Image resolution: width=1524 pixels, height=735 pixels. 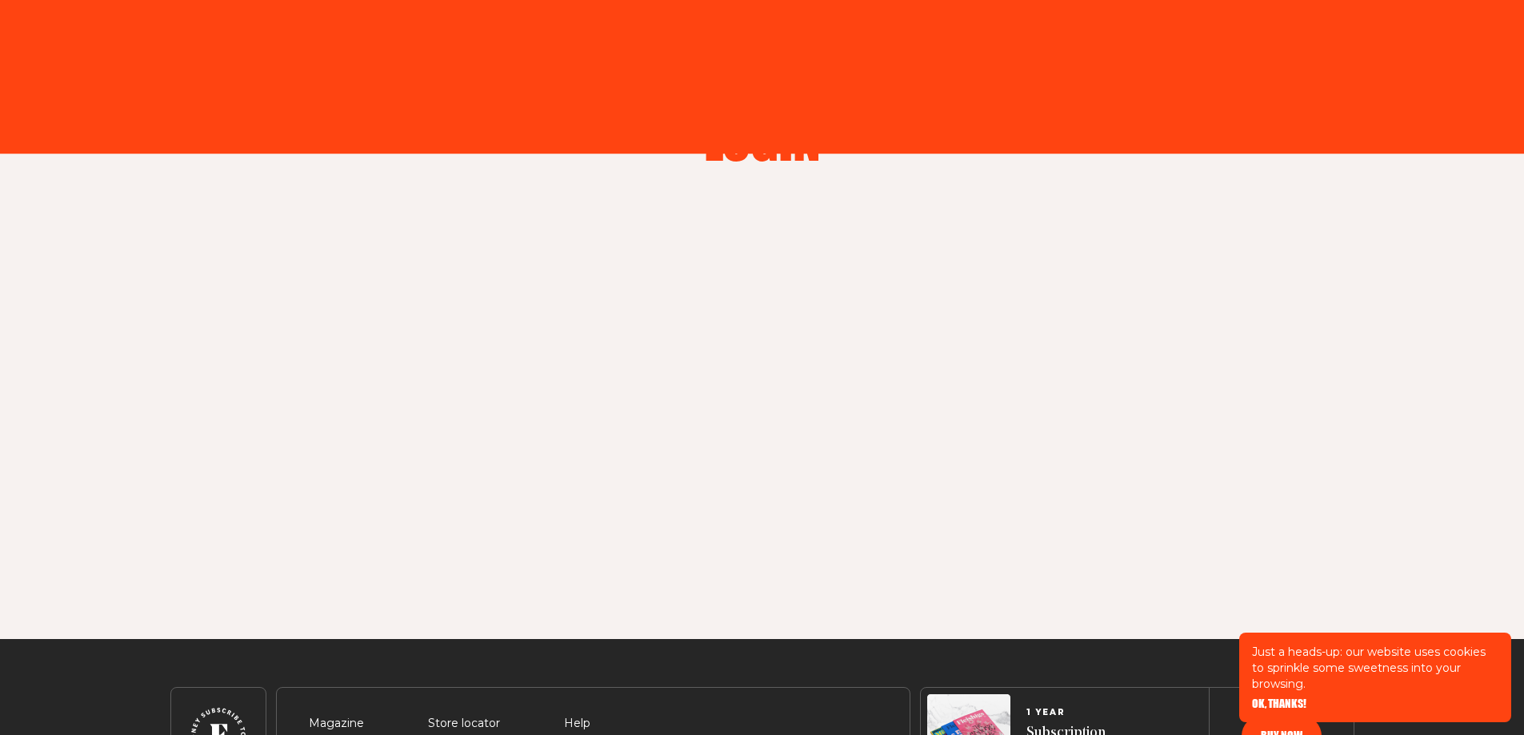 I want to click on a: Help, so click(x=577, y=723).